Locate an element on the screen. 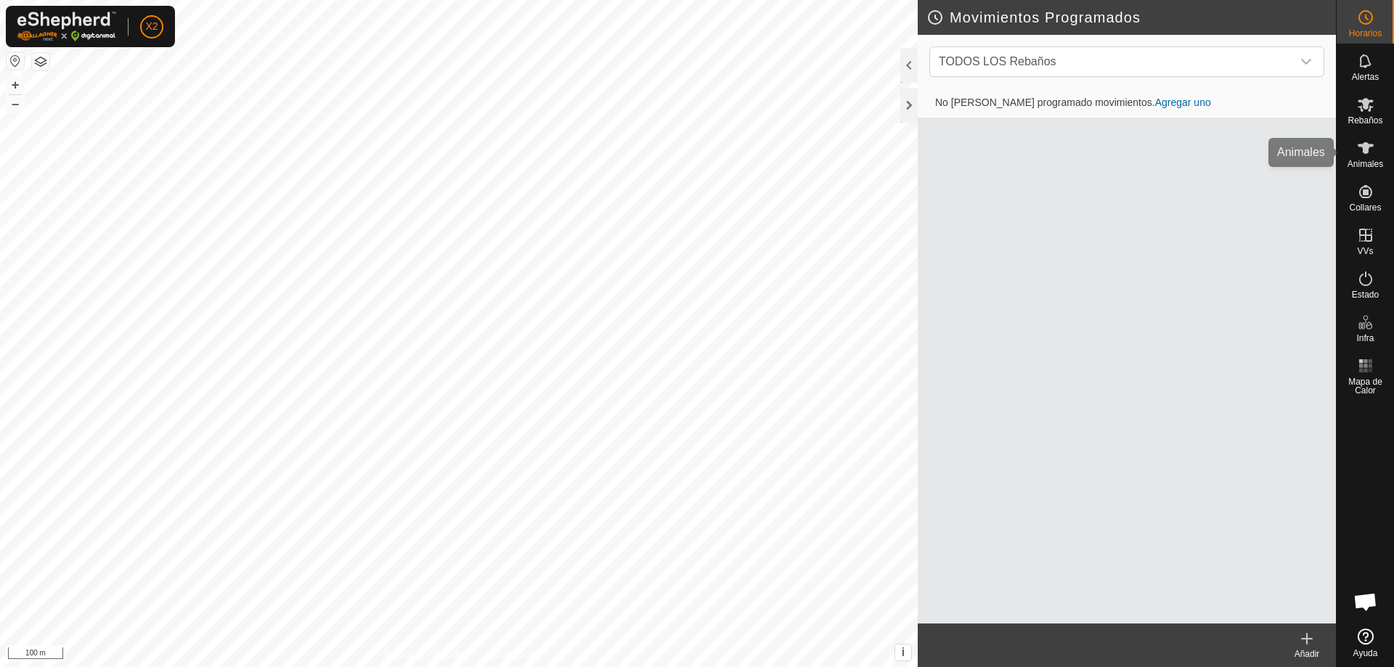 The height and width of the screenshot is (667, 1394). span: Collares is located at coordinates (1365, 208).